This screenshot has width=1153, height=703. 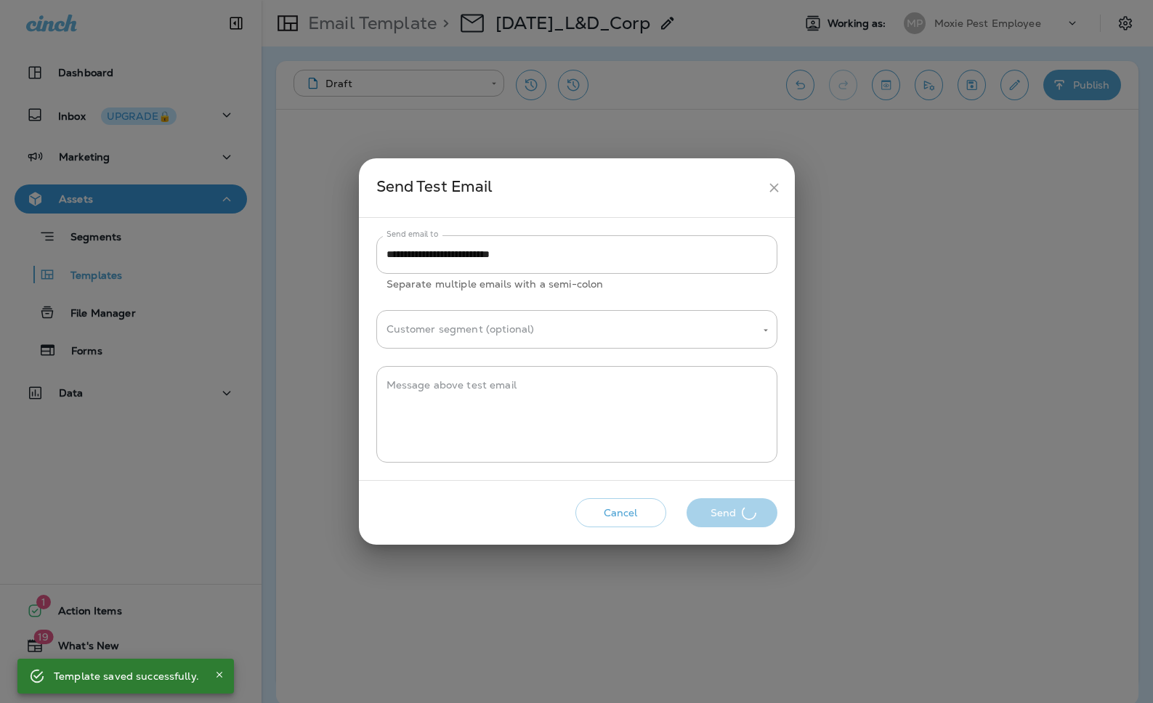 I want to click on div: Send Test Email, so click(x=568, y=187).